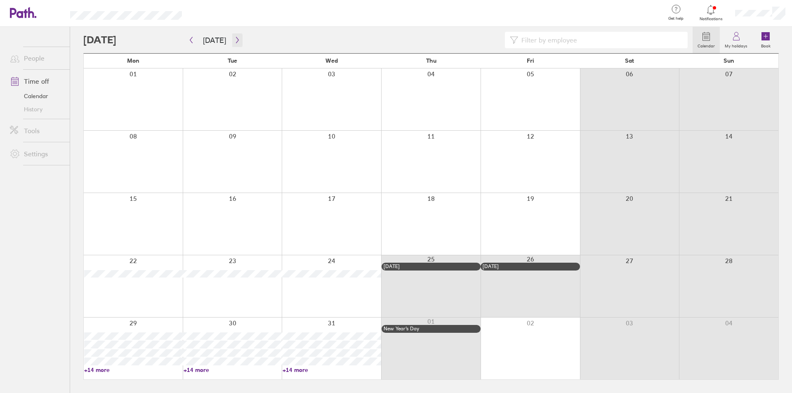  Describe the element at coordinates (133, 61) in the screenshot. I see `span: Mon` at that location.